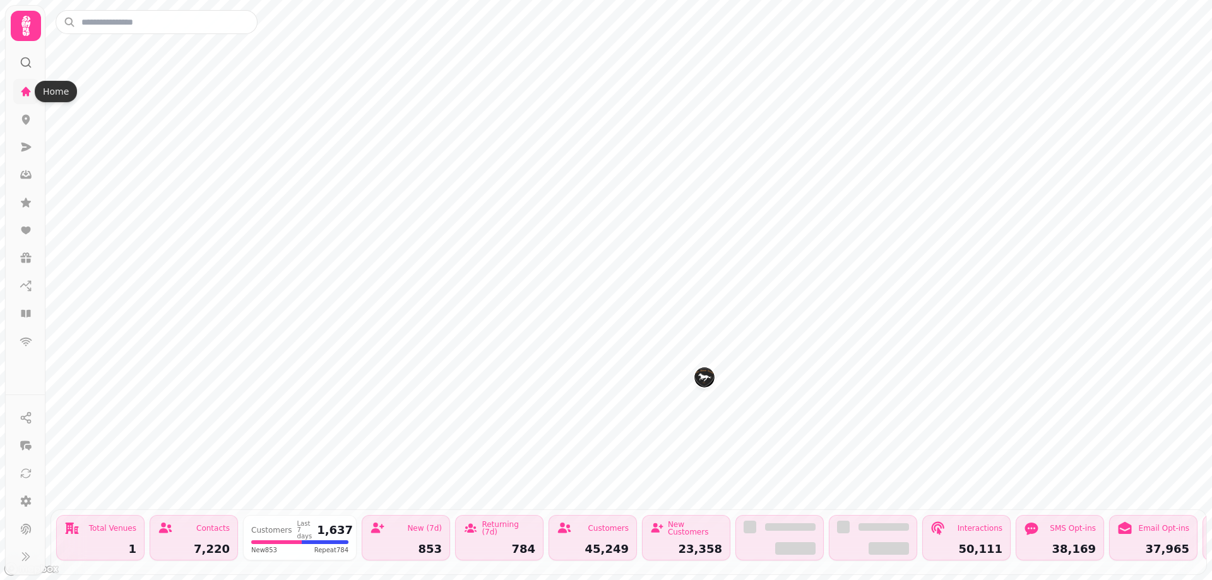  Describe the element at coordinates (593, 549) in the screenshot. I see `div: 45,249` at that location.